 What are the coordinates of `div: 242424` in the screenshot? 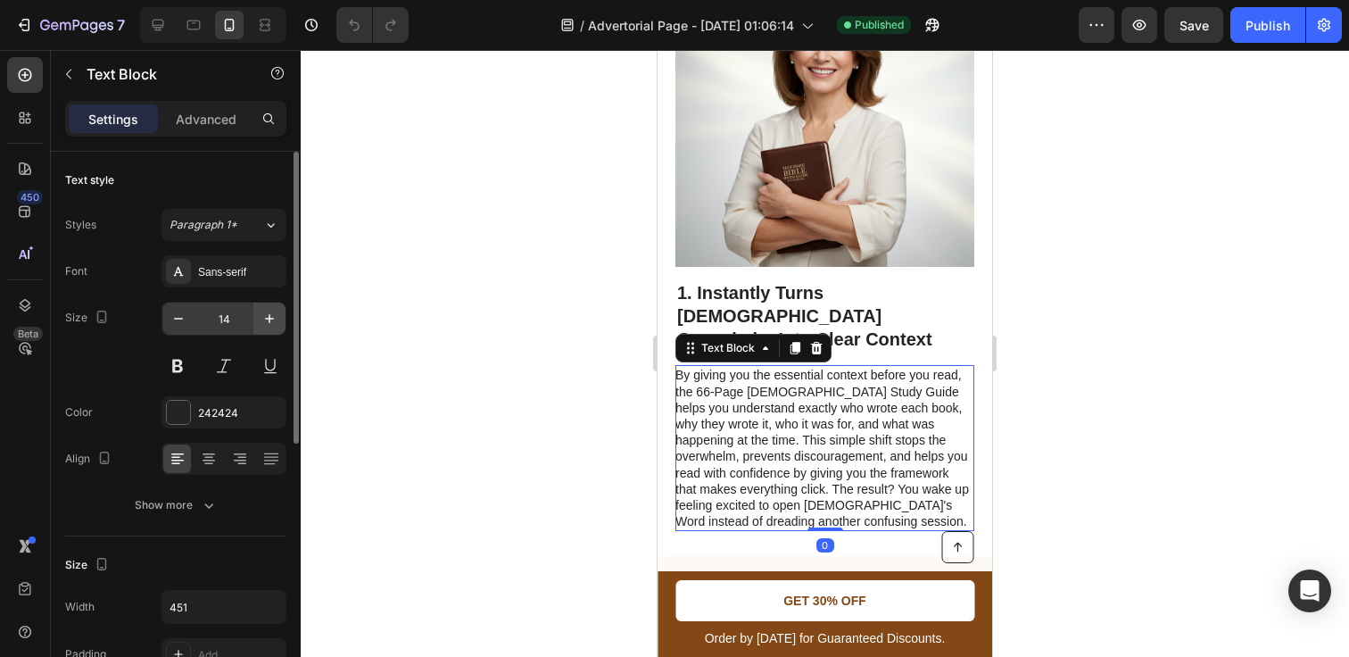 It's located at (240, 413).